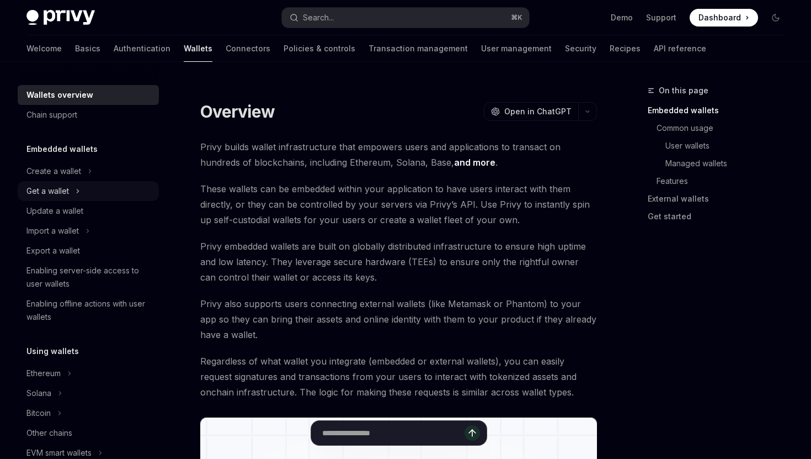 This screenshot has height=459, width=811. Describe the element at coordinates (198, 49) in the screenshot. I see `a: Wallets` at that location.